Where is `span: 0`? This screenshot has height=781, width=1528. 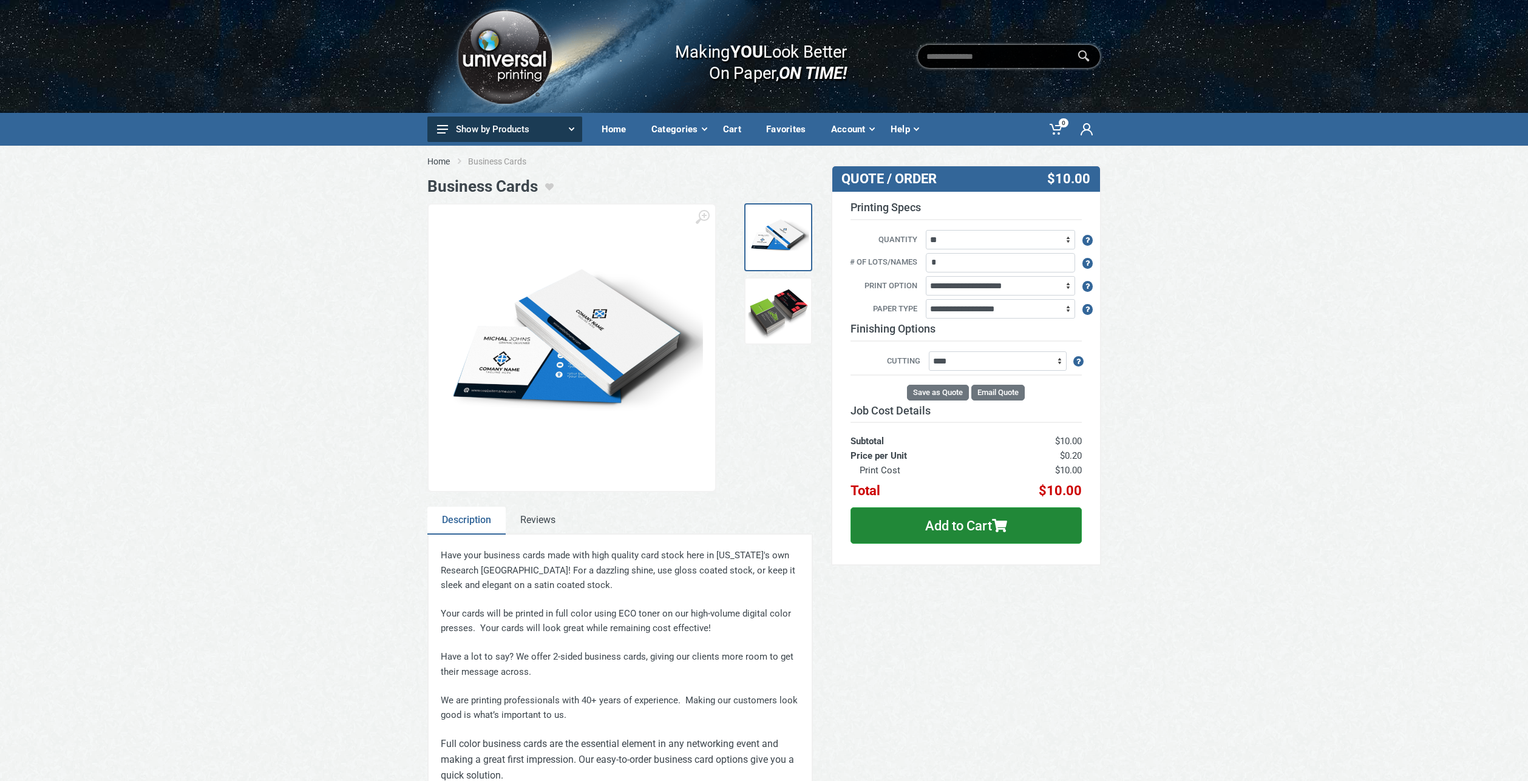
span: 0 is located at coordinates (1063, 123).